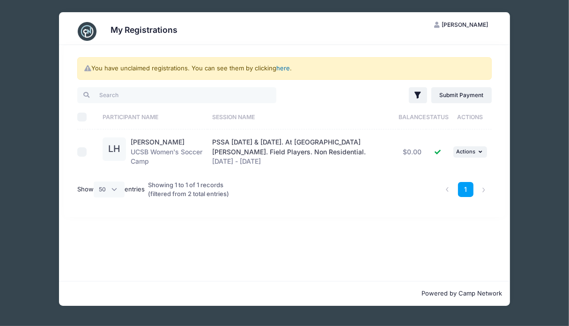 This screenshot has width=569, height=326. I want to click on th: Status: activate to sort column ascending, so click(438, 117).